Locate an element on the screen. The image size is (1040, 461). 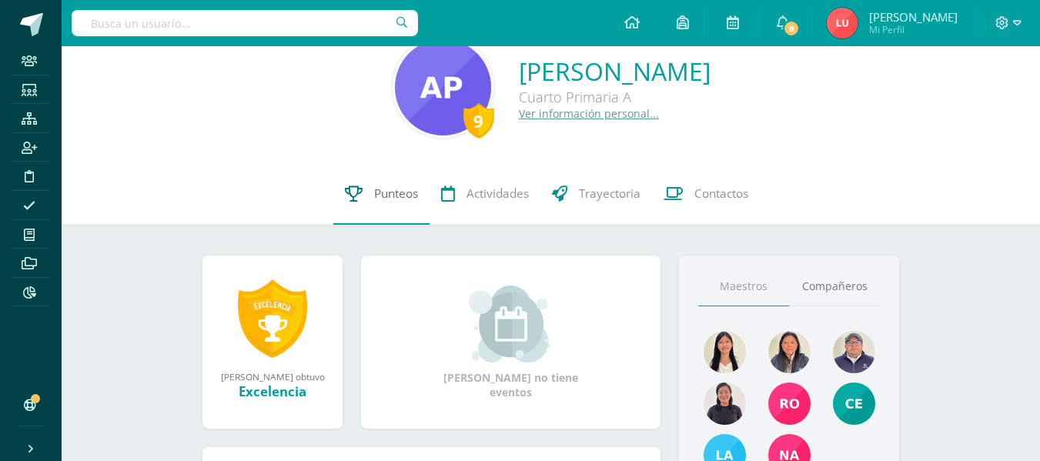
span: Actividades is located at coordinates (497, 193).